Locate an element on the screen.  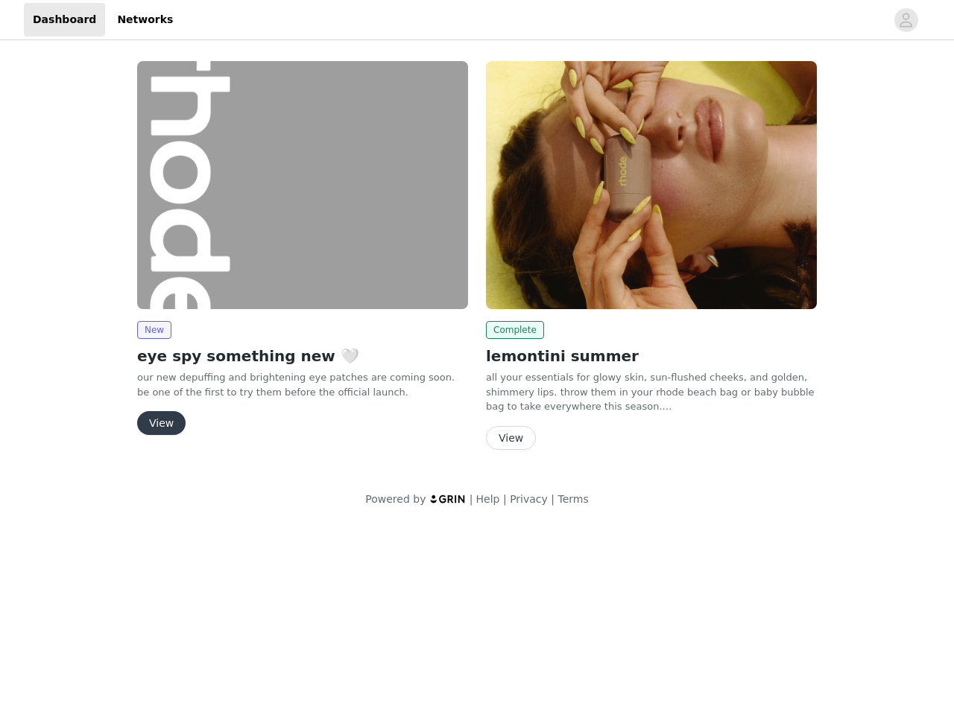
p: our new depuffing and brightening eye patches are coming soon. be one of the first to try them be... is located at coordinates (303, 385).